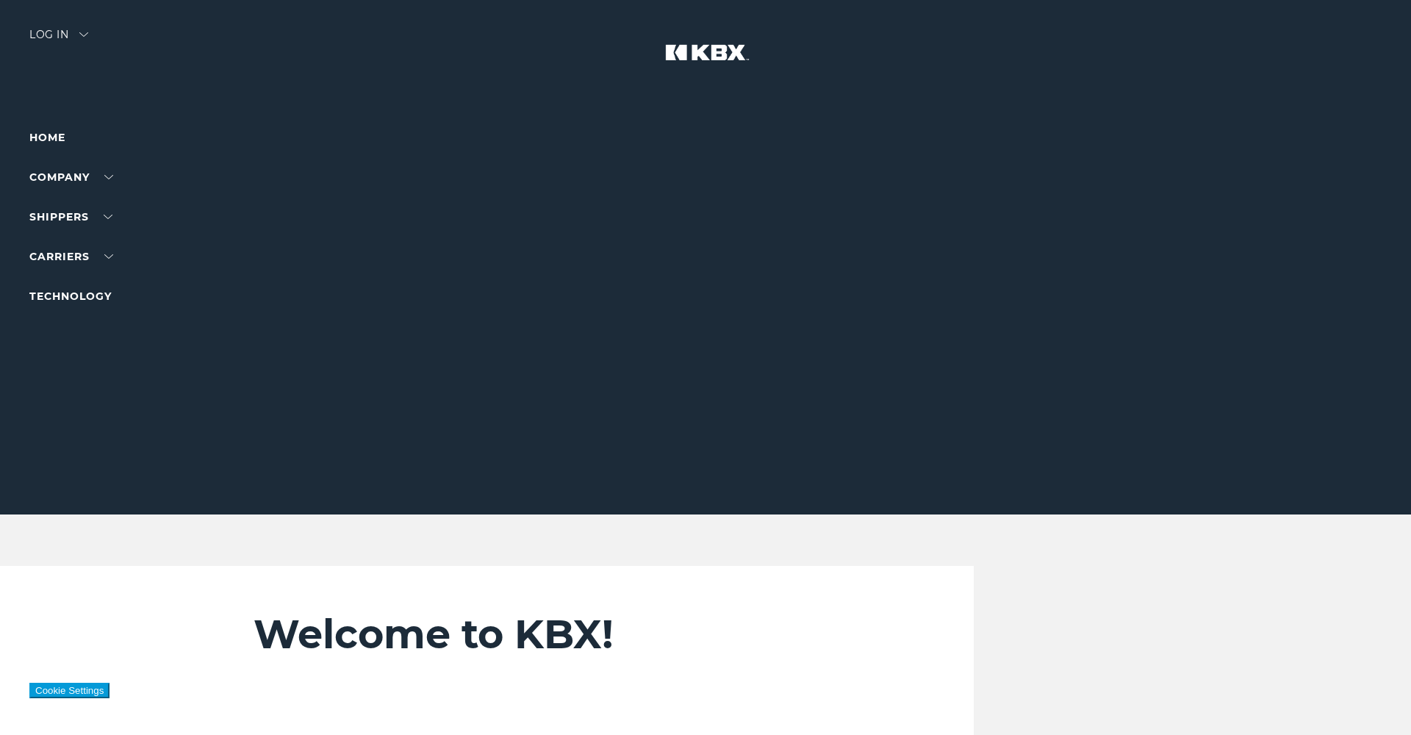  Describe the element at coordinates (69, 690) in the screenshot. I see `button: Cookie Settings` at that location.